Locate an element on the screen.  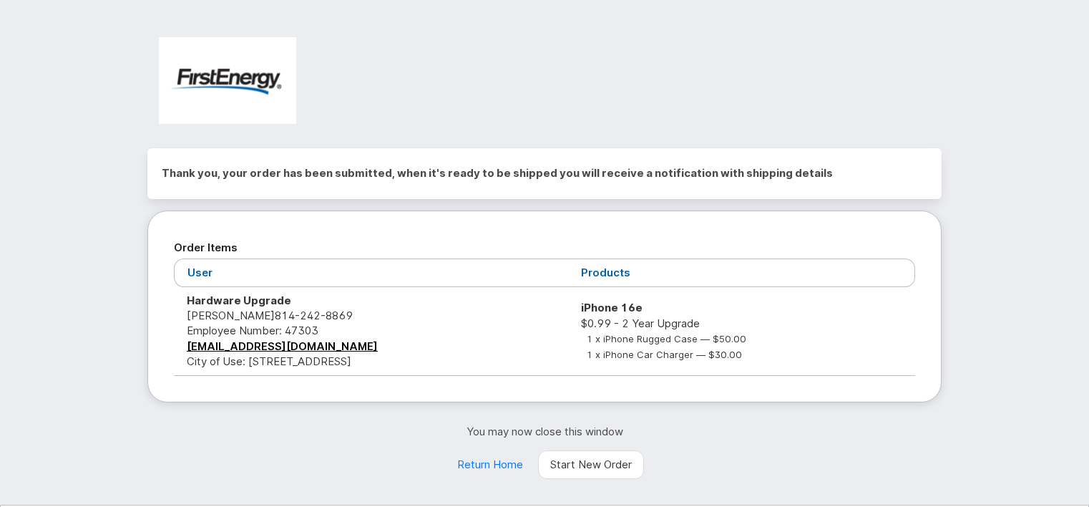
span: 8869 is located at coordinates (336, 315).